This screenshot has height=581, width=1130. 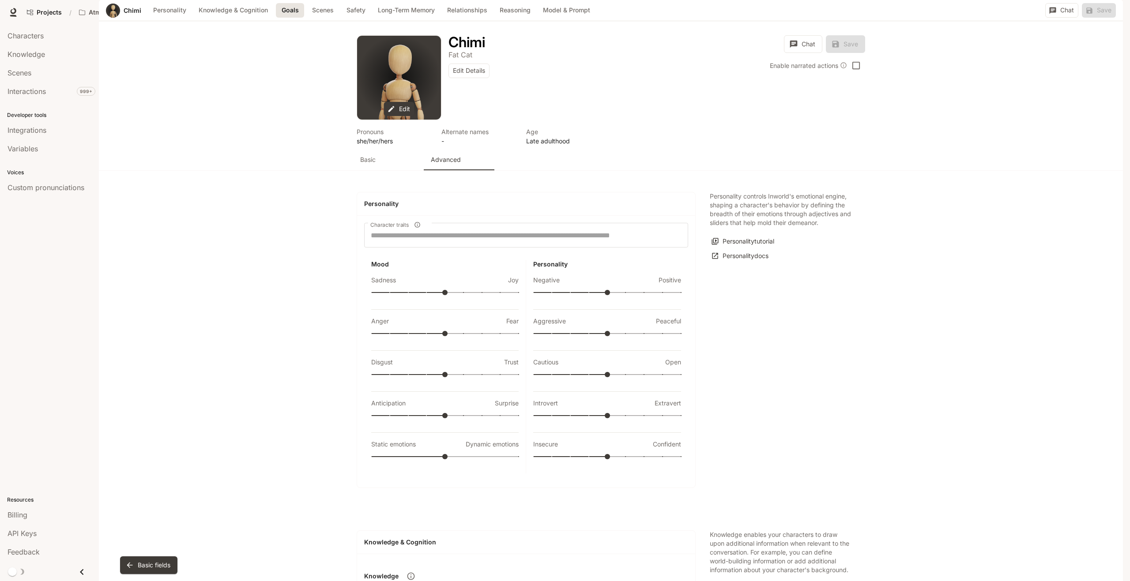 I want to click on button: Goals, so click(x=290, y=10).